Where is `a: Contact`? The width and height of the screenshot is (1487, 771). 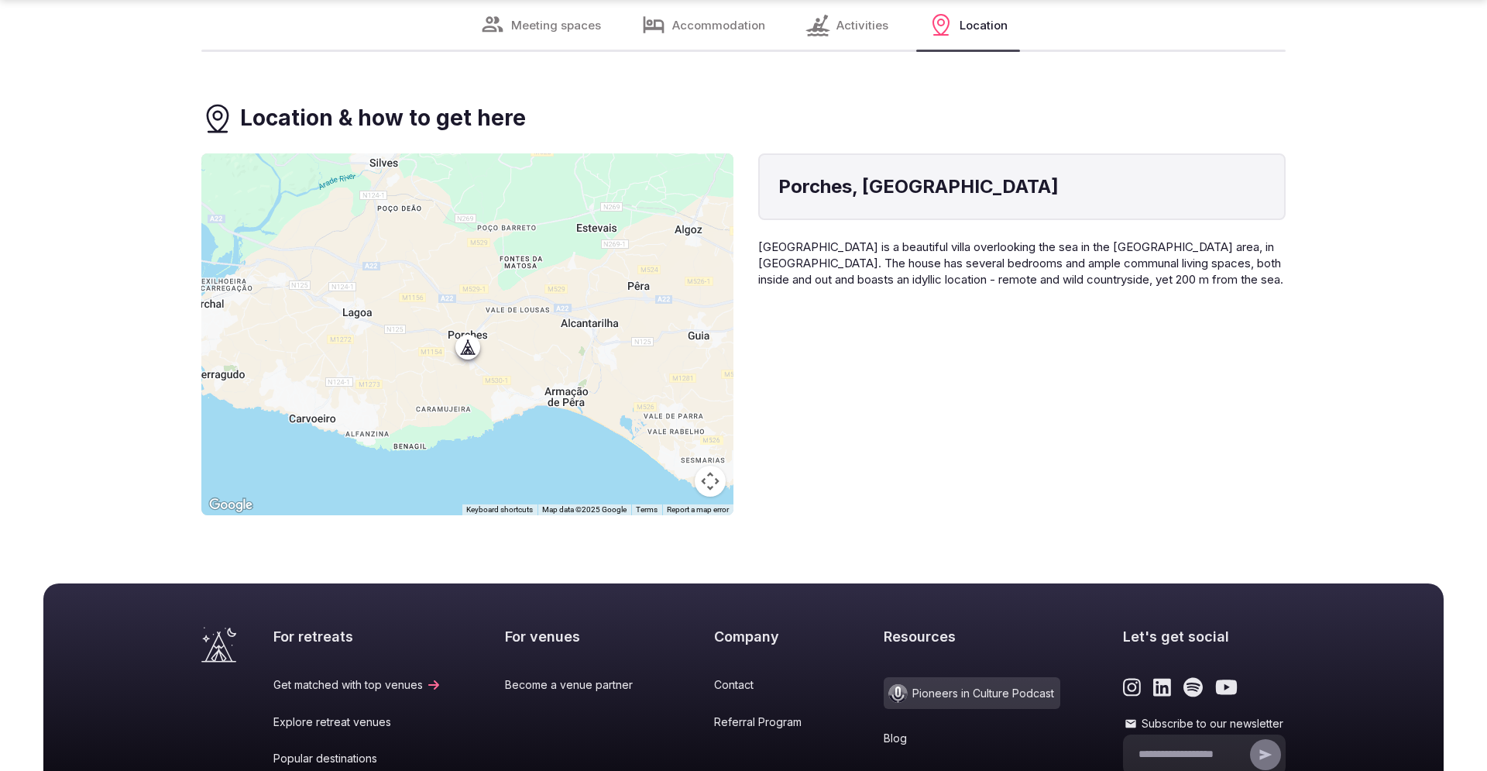
a: Contact is located at coordinates (767, 685).